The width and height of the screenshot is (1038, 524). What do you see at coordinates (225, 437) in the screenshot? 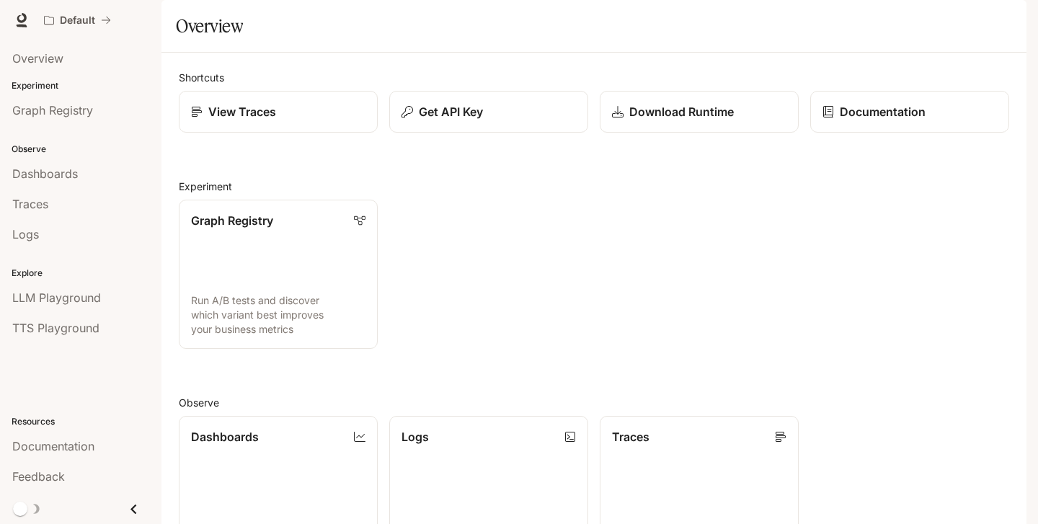
I see `p: Dashboards` at bounding box center [225, 437].